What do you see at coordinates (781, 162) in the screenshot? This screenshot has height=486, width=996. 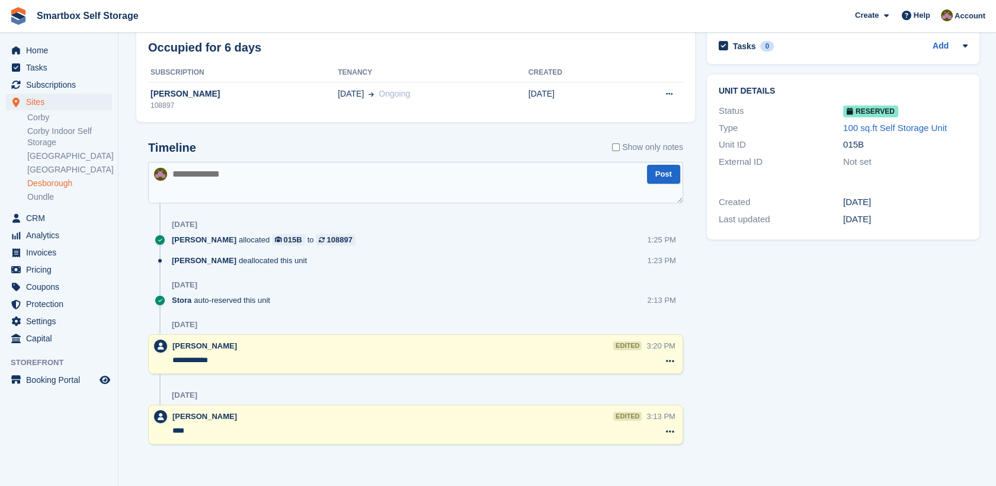 I see `div: External ID` at bounding box center [781, 162].